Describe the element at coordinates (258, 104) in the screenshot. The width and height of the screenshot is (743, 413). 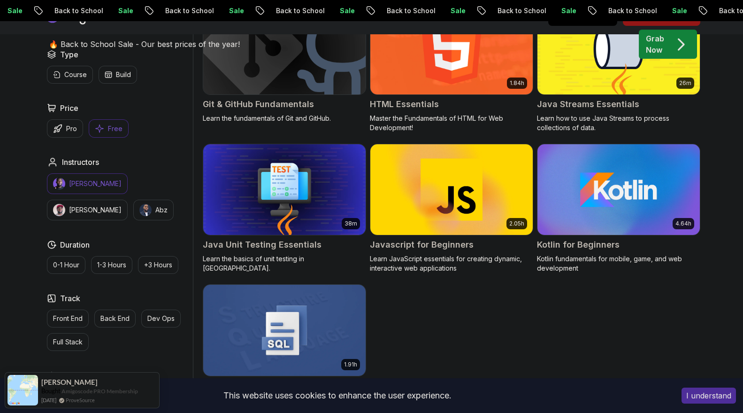
I see `h2: Git & GitHub Fundamentals` at that location.